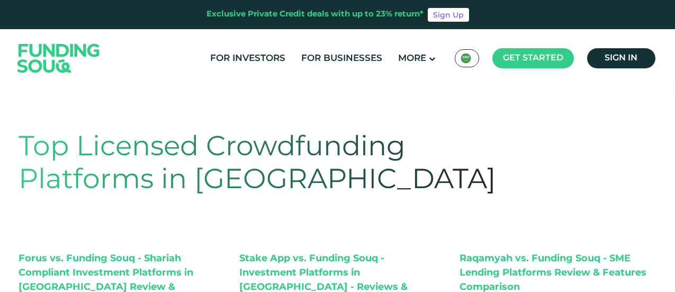  What do you see at coordinates (621, 58) in the screenshot?
I see `a: Sign in` at bounding box center [621, 58].